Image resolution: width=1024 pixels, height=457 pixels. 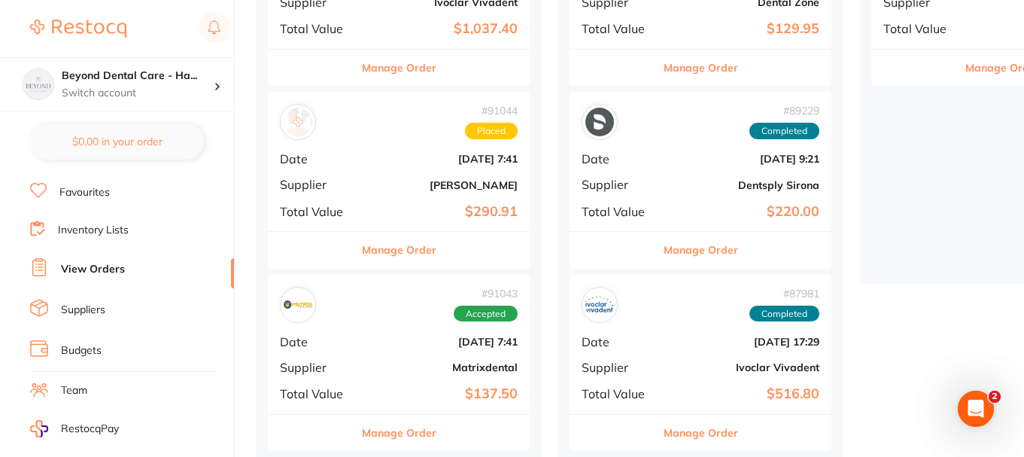 I want to click on img: RestocqPay, so click(x=39, y=428).